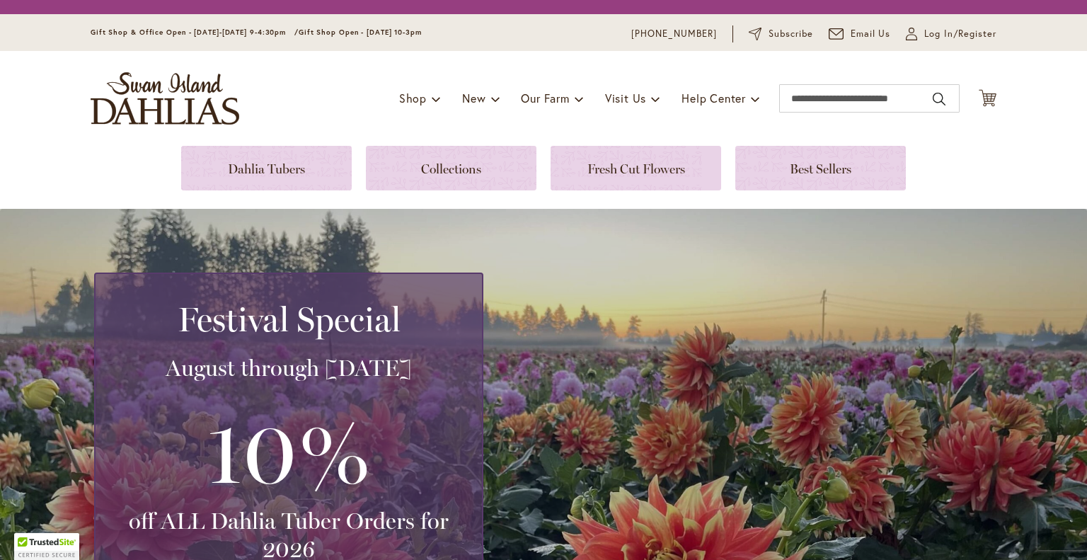  I want to click on span: Subscribe, so click(791, 34).